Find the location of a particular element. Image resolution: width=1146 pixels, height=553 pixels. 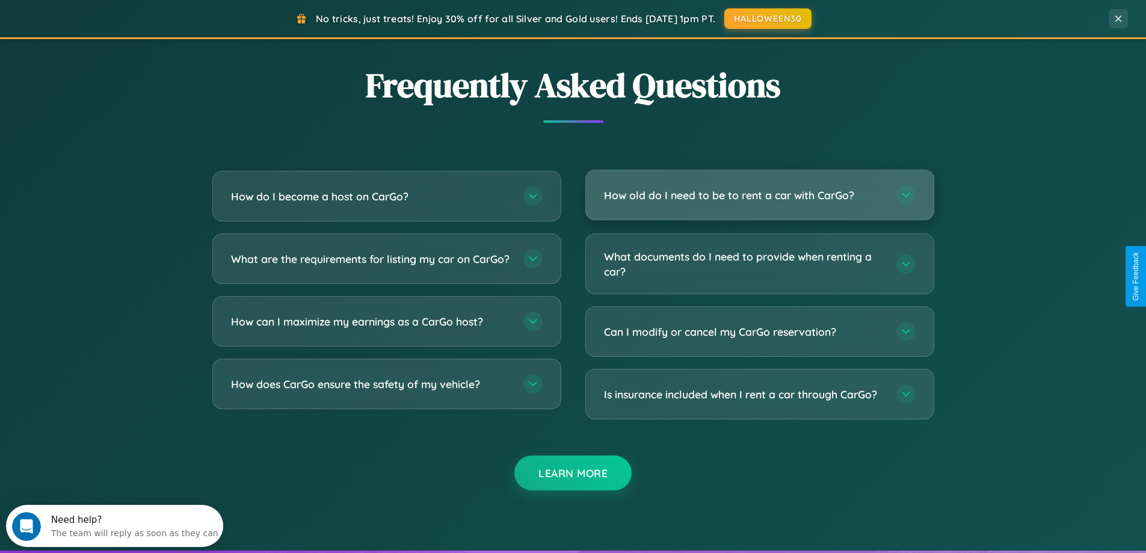

button: Learn More is located at coordinates (573, 473).